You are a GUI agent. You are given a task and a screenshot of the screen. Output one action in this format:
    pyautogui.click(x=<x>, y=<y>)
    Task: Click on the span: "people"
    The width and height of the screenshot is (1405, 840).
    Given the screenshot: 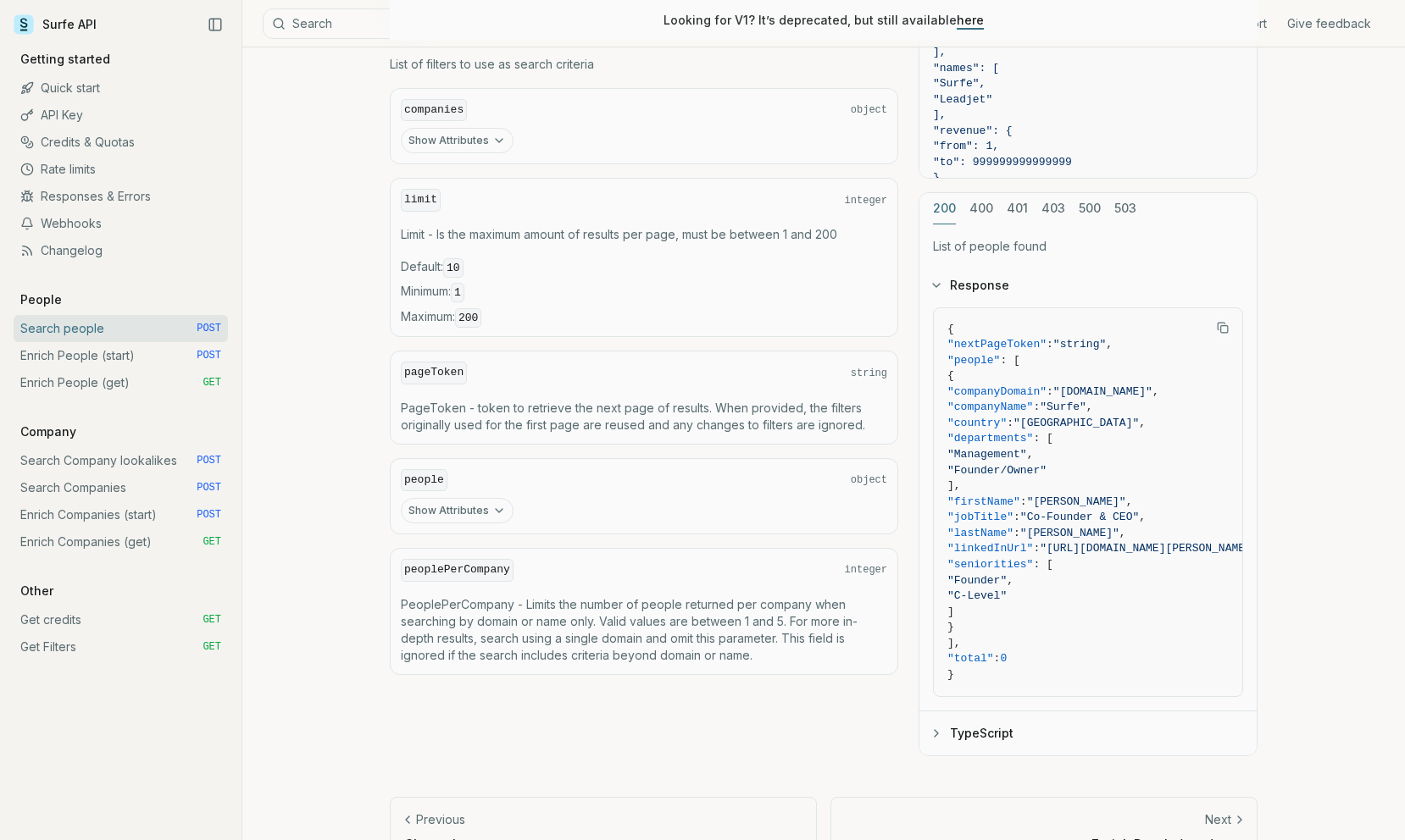 What is the action you would take?
    pyautogui.click(x=974, y=360)
    